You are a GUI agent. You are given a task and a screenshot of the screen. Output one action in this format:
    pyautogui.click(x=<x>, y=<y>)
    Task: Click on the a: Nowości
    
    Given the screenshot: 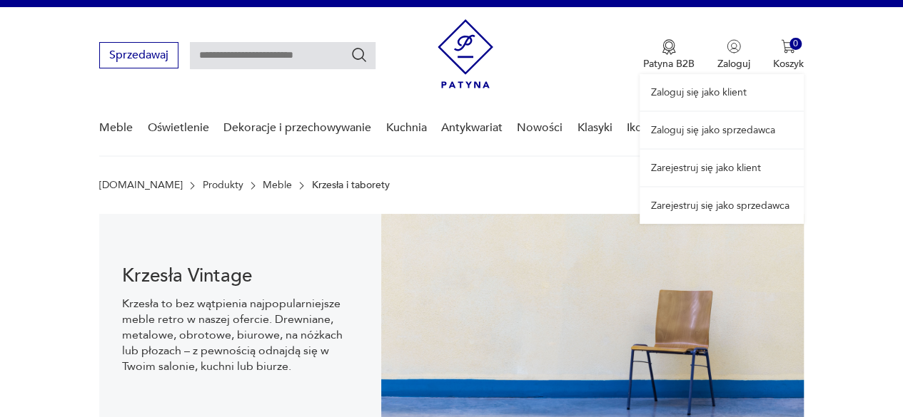 What is the action you would take?
    pyautogui.click(x=539, y=128)
    